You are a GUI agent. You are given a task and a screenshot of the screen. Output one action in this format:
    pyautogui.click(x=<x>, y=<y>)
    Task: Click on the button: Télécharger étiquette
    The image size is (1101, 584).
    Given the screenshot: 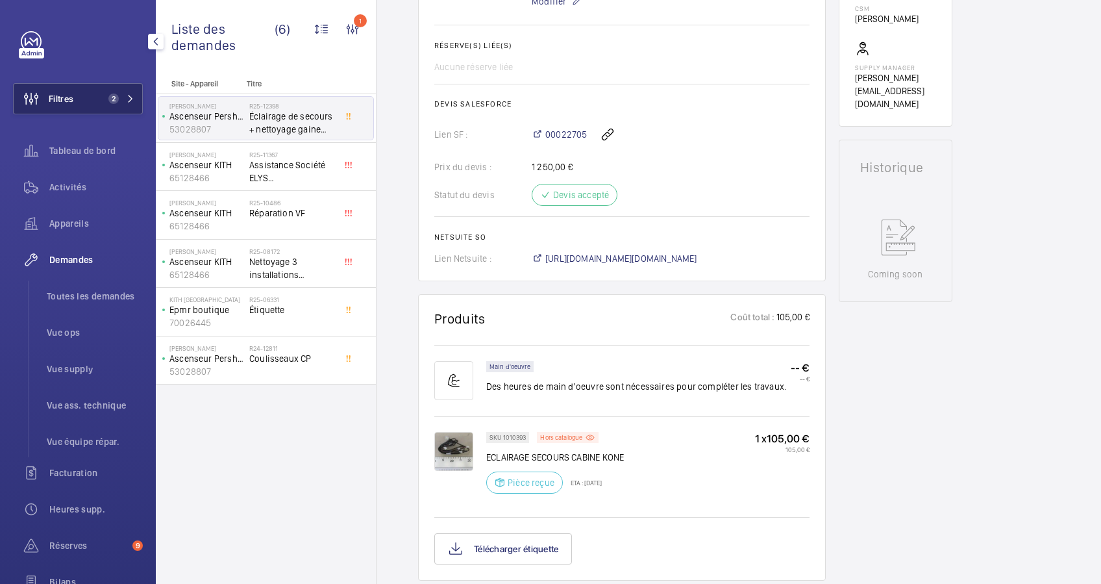 What is the action you would take?
    pyautogui.click(x=503, y=549)
    